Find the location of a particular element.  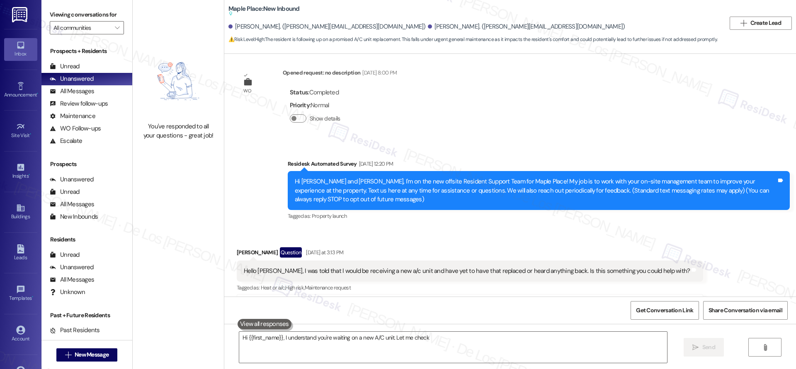

div: WO is located at coordinates (247, 91).